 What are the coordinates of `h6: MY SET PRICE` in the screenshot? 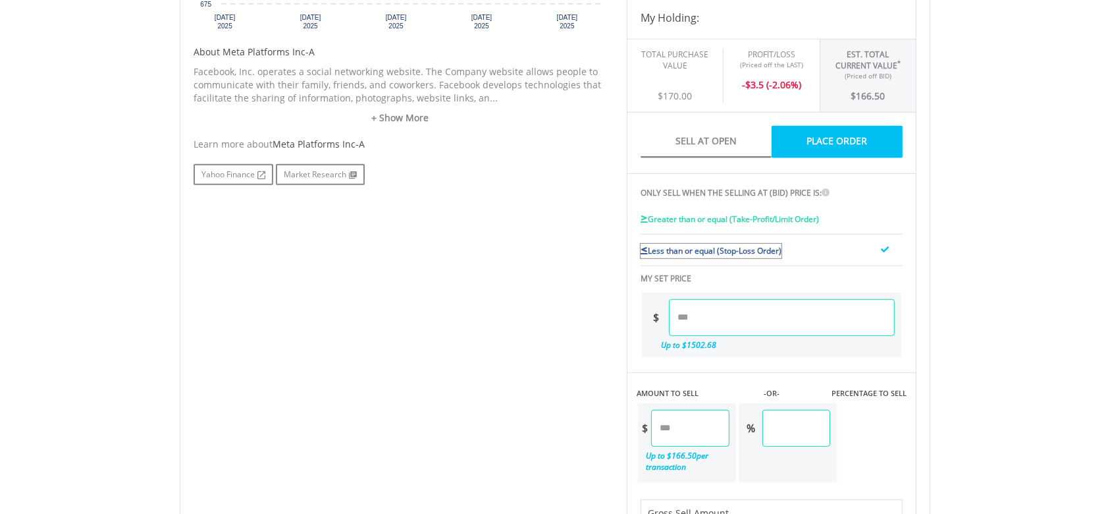 It's located at (772, 279).